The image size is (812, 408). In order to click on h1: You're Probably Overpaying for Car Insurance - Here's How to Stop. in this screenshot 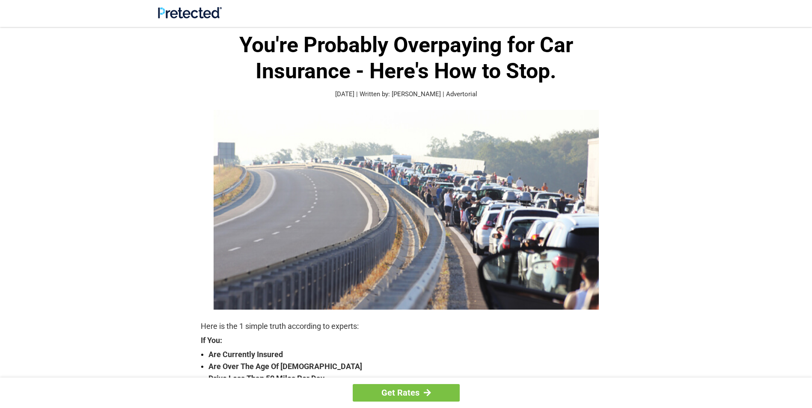, I will do `click(406, 58)`.